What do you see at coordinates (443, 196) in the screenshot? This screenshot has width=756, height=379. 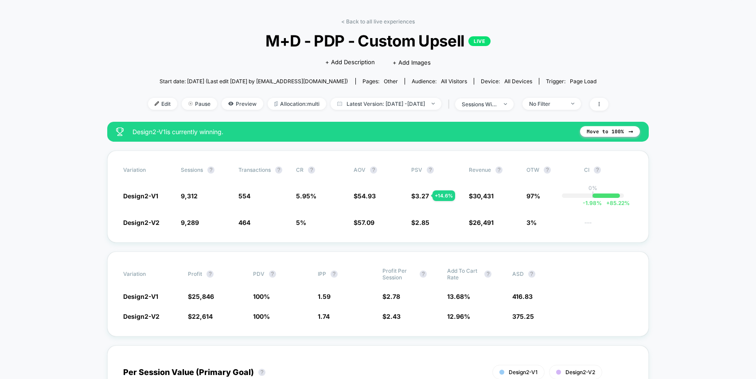 I see `div: + 14.6 %` at bounding box center [443, 196].